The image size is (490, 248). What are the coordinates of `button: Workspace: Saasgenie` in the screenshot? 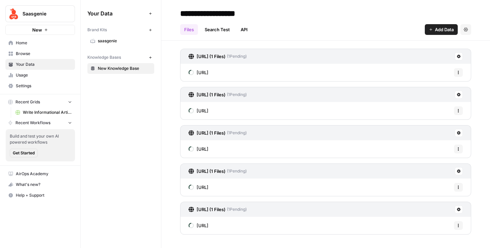 It's located at (40, 14).